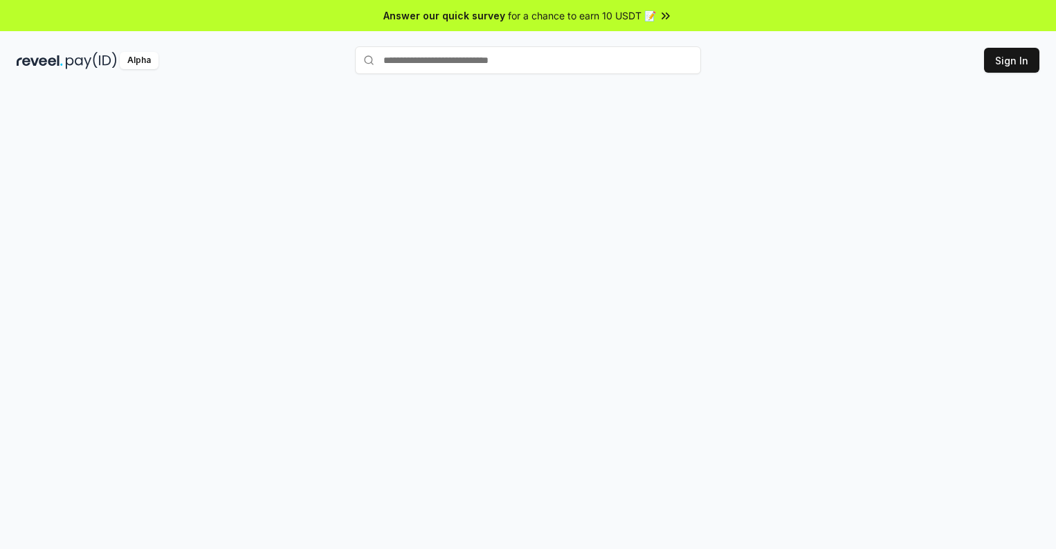 The image size is (1056, 549). Describe the element at coordinates (91, 60) in the screenshot. I see `img: pay_id` at that location.